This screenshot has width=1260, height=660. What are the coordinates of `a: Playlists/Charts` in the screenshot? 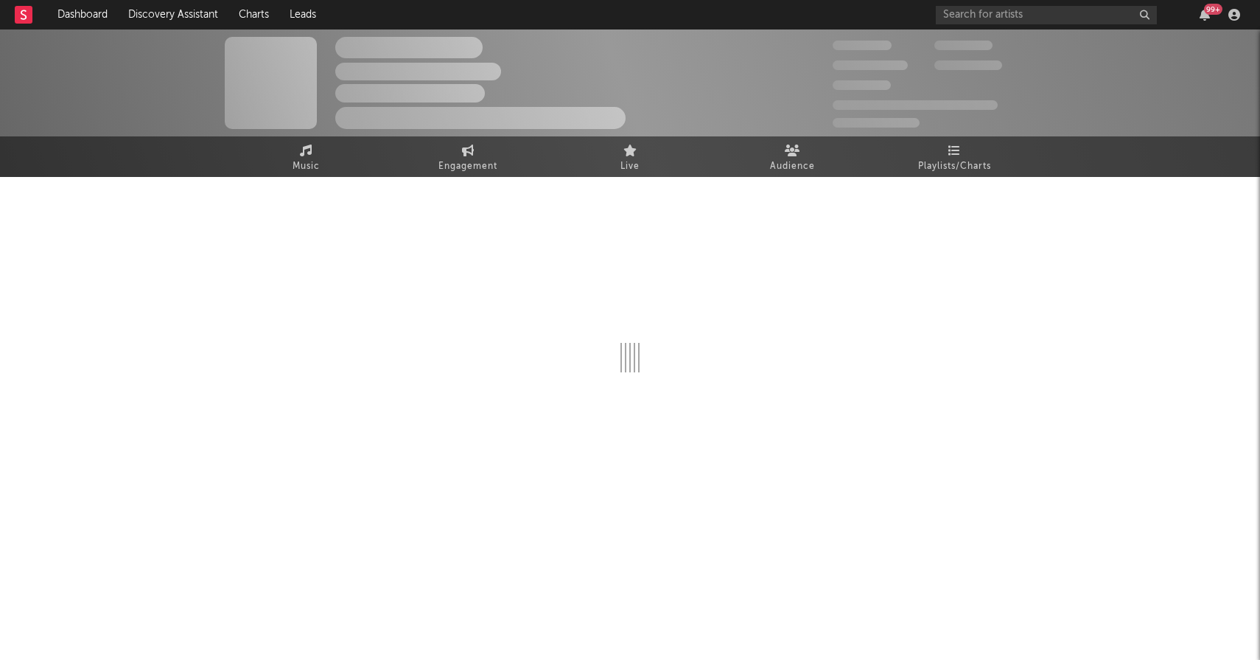 It's located at (954, 156).